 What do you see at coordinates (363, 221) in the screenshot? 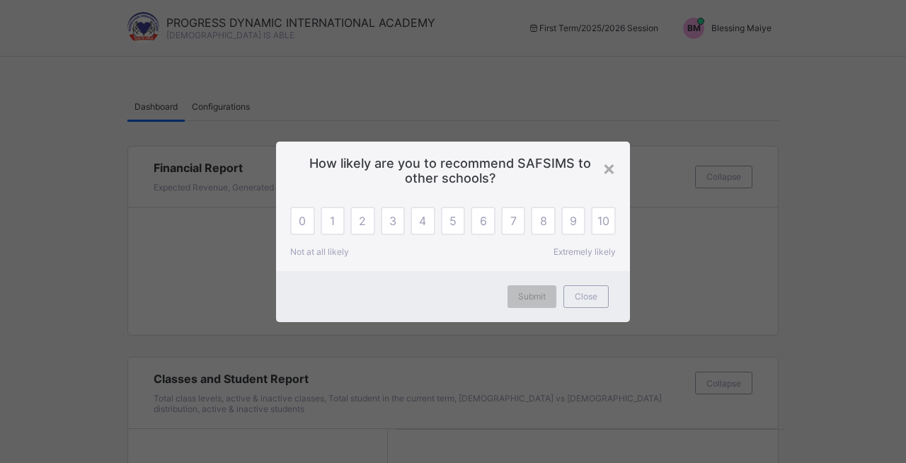
I see `span: 2` at bounding box center [363, 221].